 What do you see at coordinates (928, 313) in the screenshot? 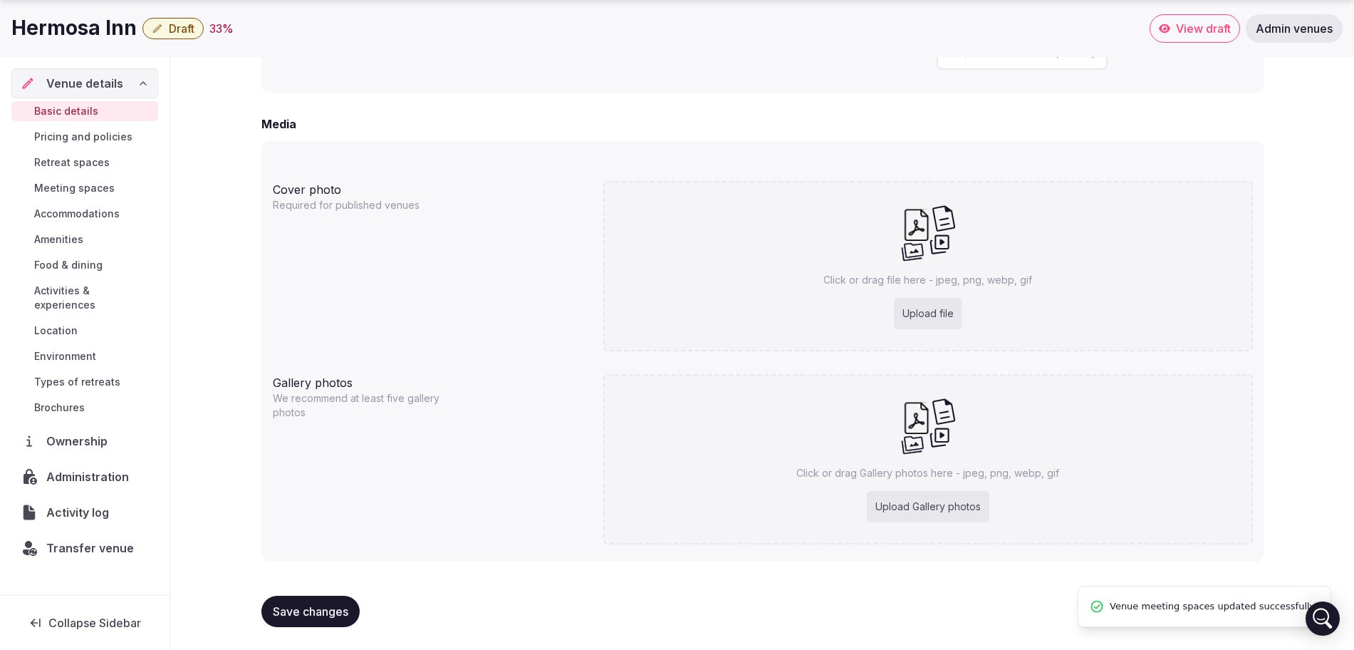
I see `div: Upload file` at bounding box center [928, 313].